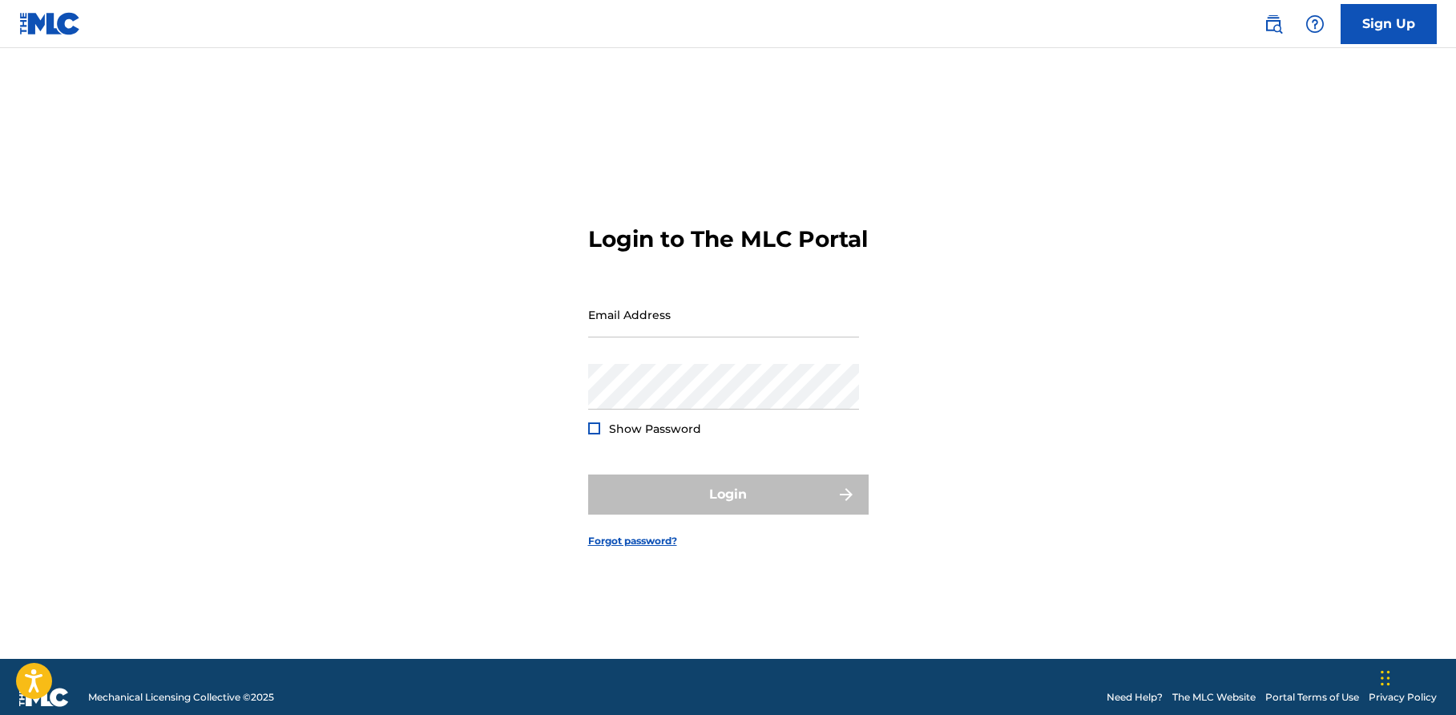 Image resolution: width=1456 pixels, height=715 pixels. I want to click on a: Public Search, so click(1273, 24).